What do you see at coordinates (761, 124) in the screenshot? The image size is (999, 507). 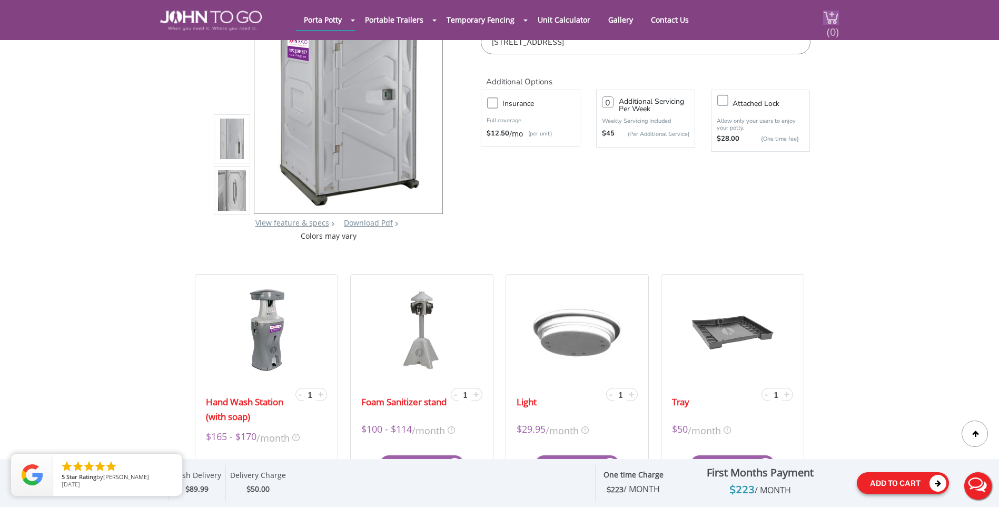 I see `p: Allow only your users to enjoy your potty.` at bounding box center [761, 124].